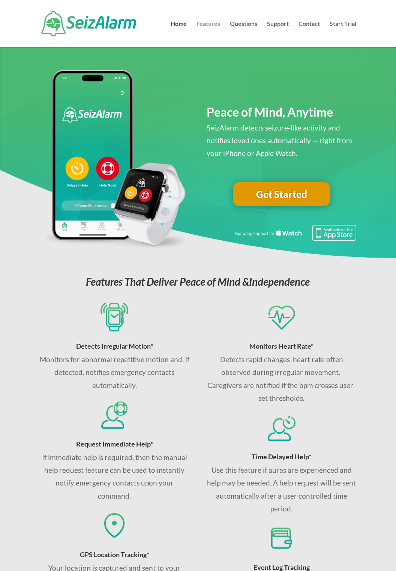 This screenshot has height=571, width=396. Describe the element at coordinates (208, 34) in the screenshot. I see `a: Features` at that location.